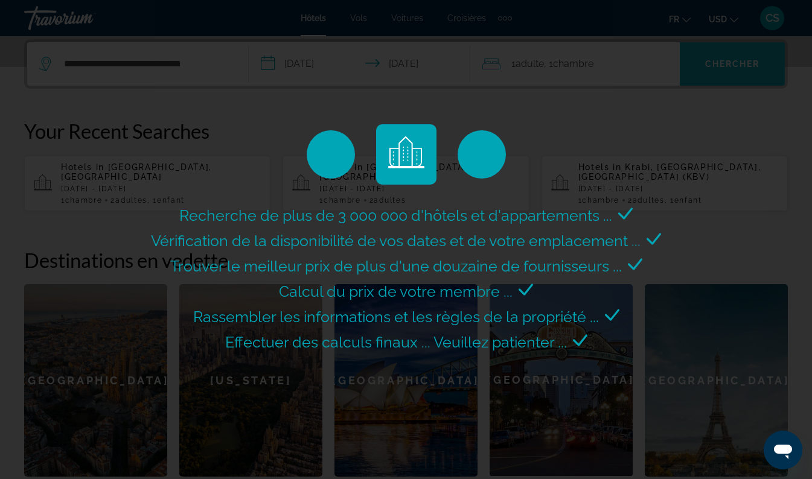  I want to click on span: Effectuer des calculs finaux ... Veuillez patienter ..., so click(396, 342).